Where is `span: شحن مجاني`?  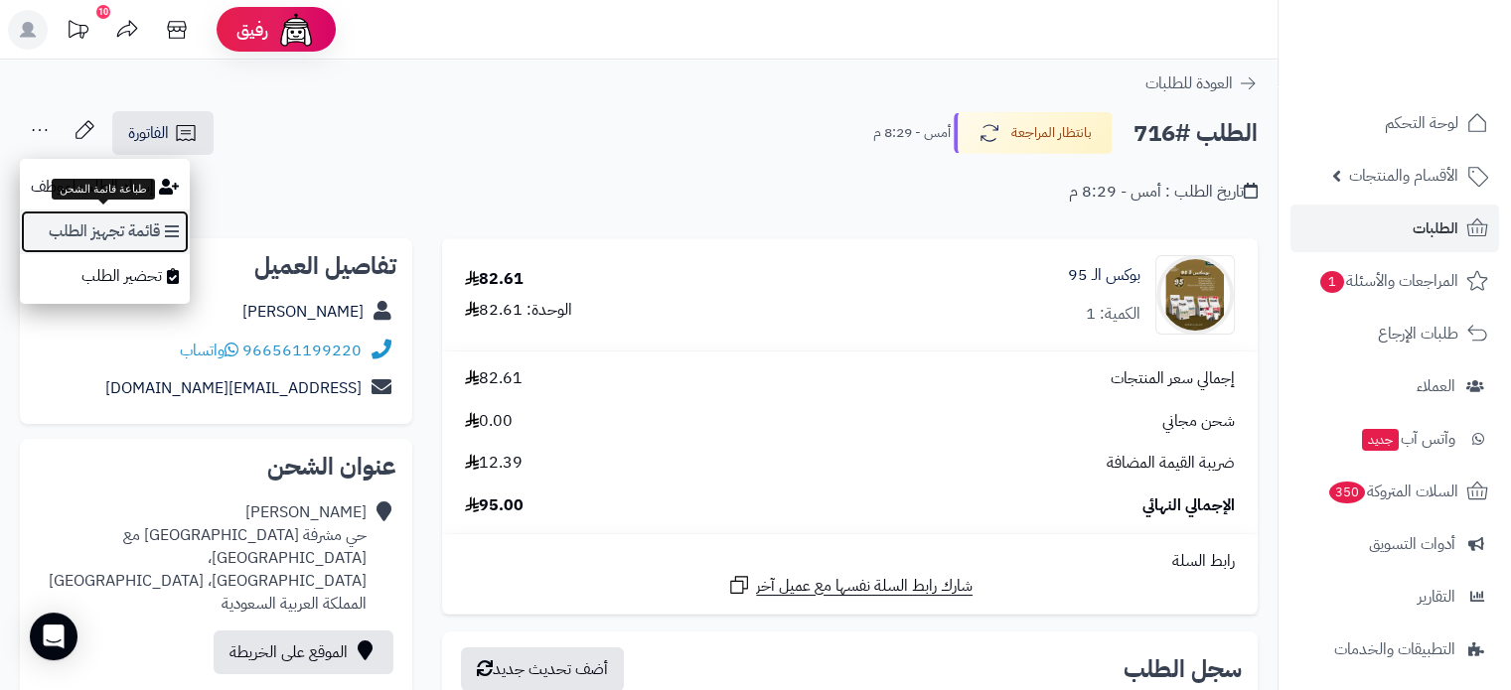
span: شحن مجاني is located at coordinates (1198, 421).